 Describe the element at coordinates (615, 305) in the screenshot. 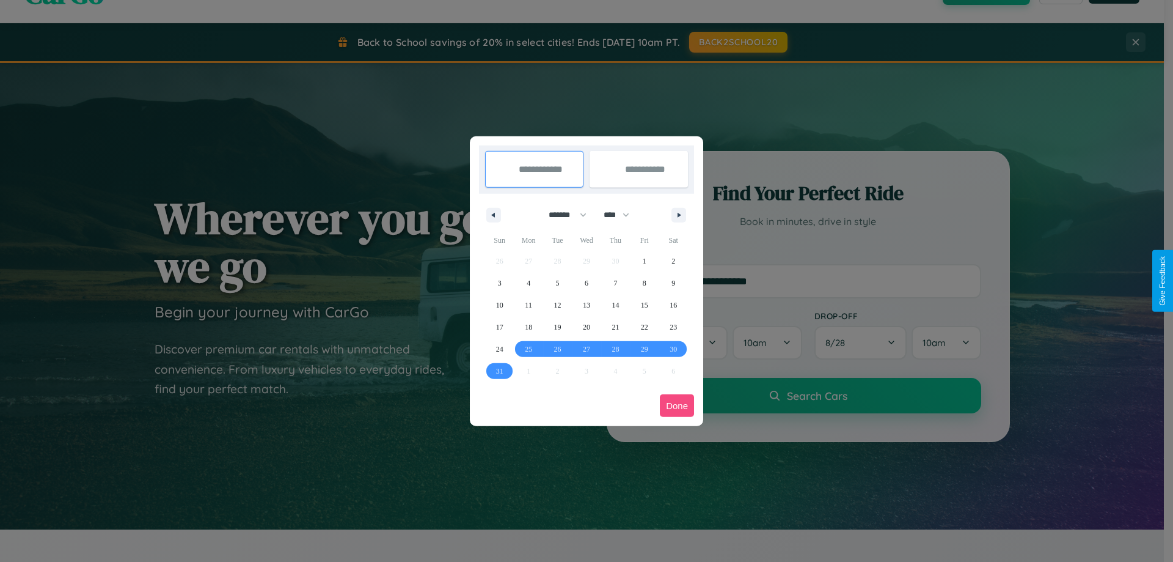

I see `button: 14` at that location.